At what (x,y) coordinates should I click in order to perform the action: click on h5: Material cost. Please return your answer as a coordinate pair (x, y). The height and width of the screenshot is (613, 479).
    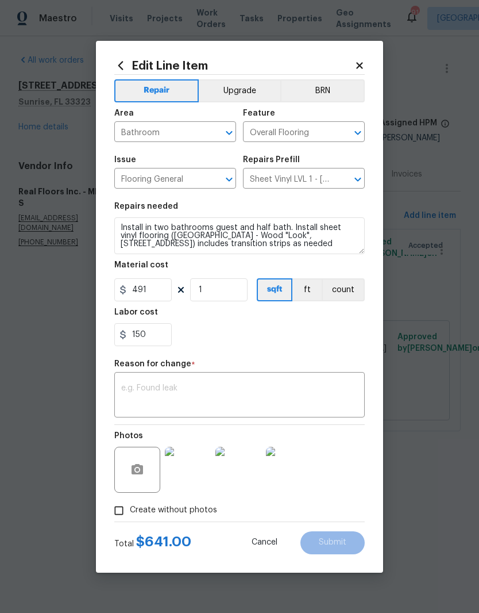
    Looking at the image, I should click on (141, 265).